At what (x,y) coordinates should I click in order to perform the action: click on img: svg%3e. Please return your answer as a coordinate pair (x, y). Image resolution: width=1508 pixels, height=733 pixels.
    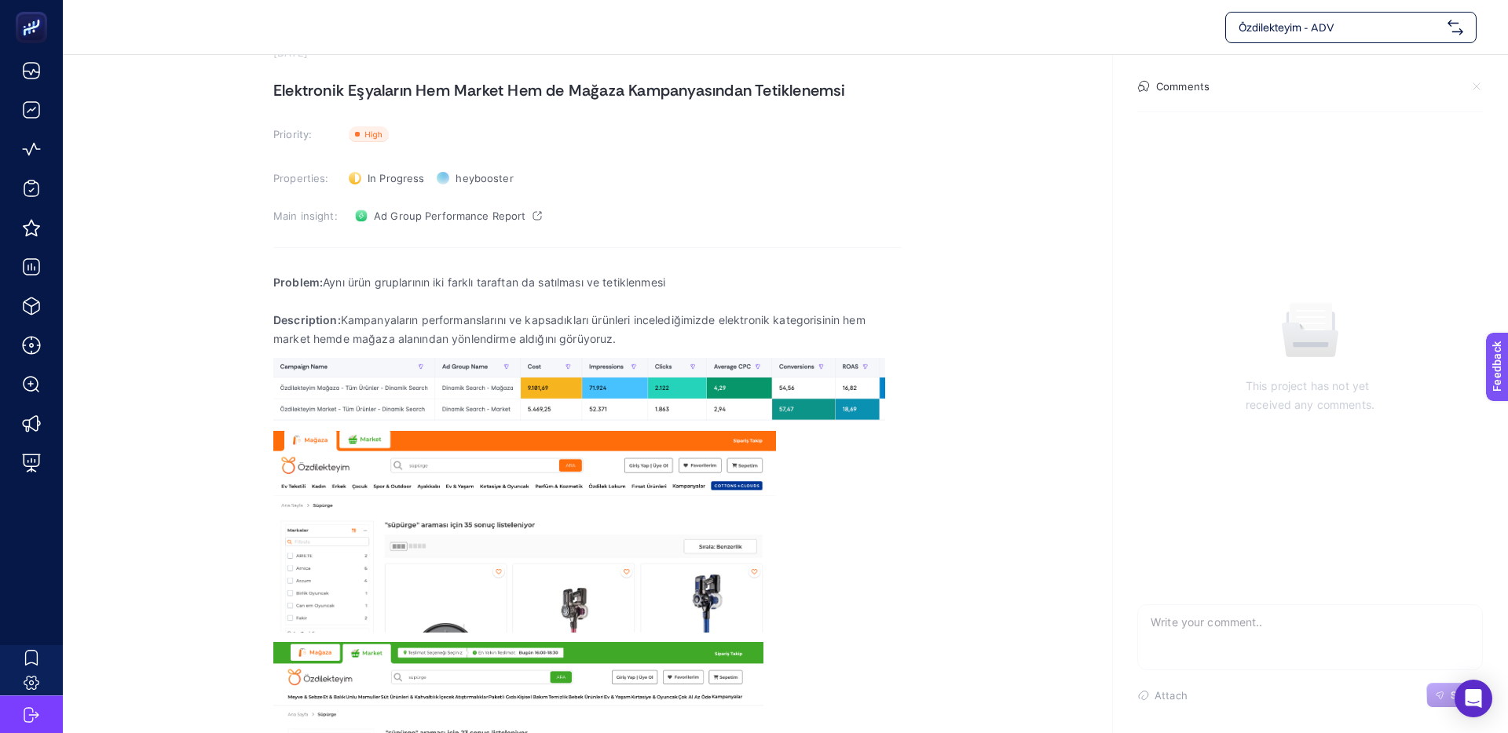
    Looking at the image, I should click on (1455, 27).